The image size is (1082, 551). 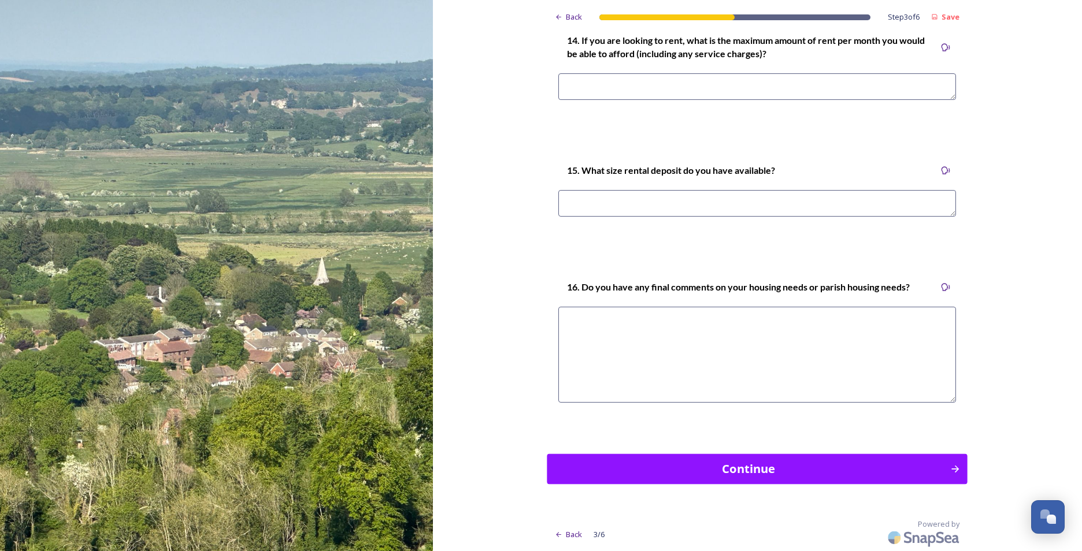 I want to click on strong: 14. If you are looking to rent, what is the maximum amount of rent per month you would be able to..., so click(x=747, y=47).